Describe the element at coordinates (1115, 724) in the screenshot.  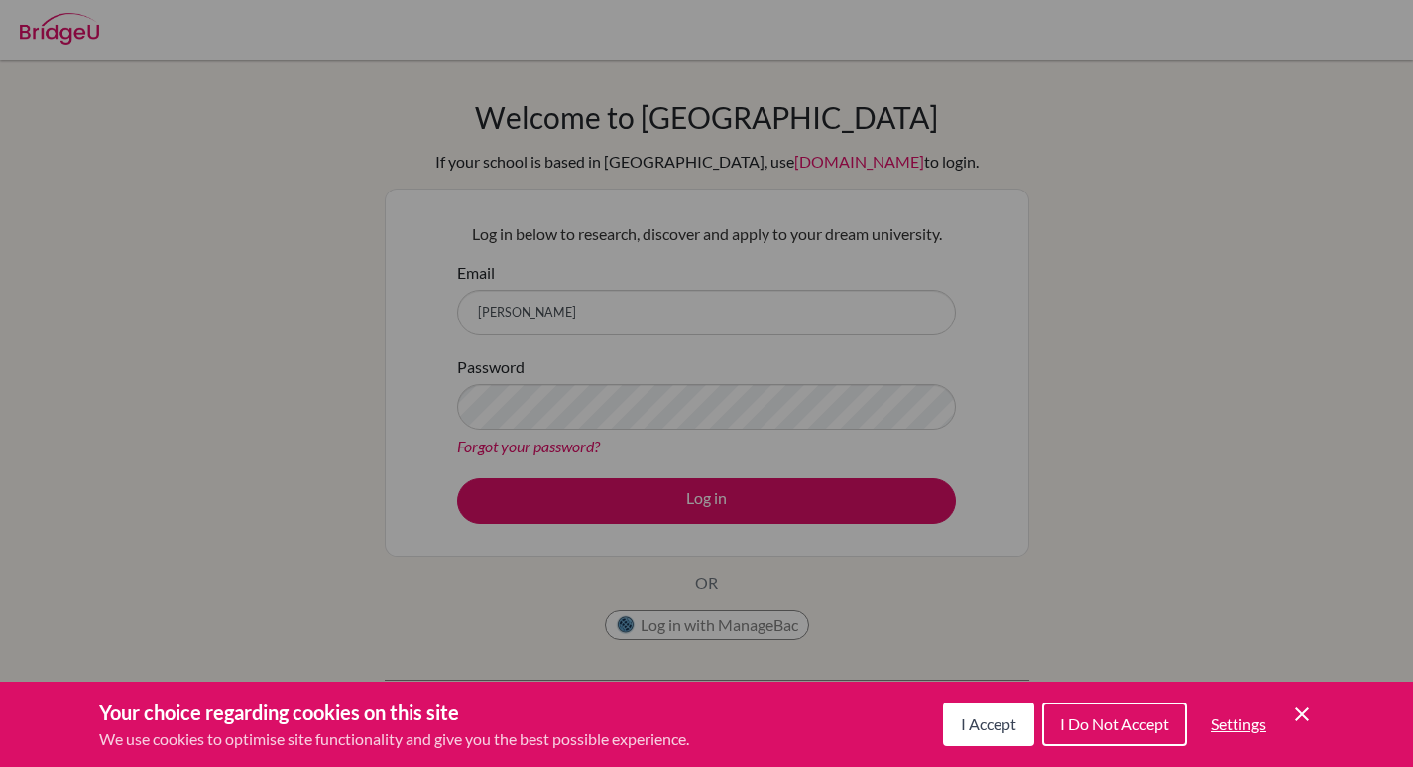
I see `button: I Do Not Accept` at that location.